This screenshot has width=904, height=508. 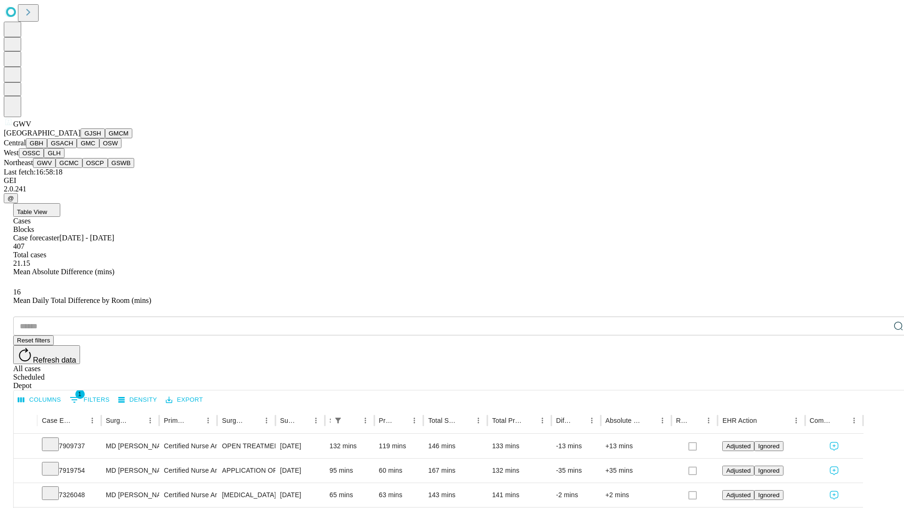 What do you see at coordinates (246, 471) in the screenshot?
I see `div: APPLICATION OF EXTERNAL FIXATOR MULTIPLANE ILLIZAROV TYPE` at bounding box center [246, 471].